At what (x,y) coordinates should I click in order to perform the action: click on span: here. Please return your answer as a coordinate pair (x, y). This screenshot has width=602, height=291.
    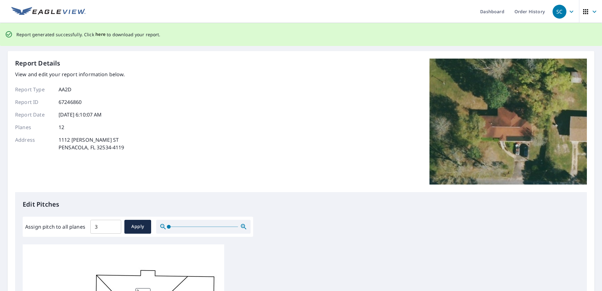
    Looking at the image, I should click on (100, 34).